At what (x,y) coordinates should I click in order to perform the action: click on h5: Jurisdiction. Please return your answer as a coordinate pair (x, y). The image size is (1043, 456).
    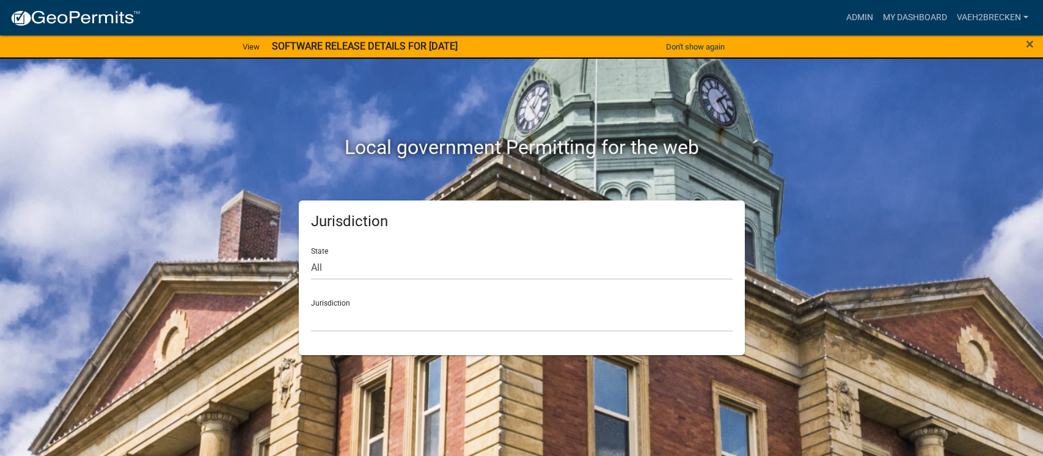
    Looking at the image, I should click on (522, 221).